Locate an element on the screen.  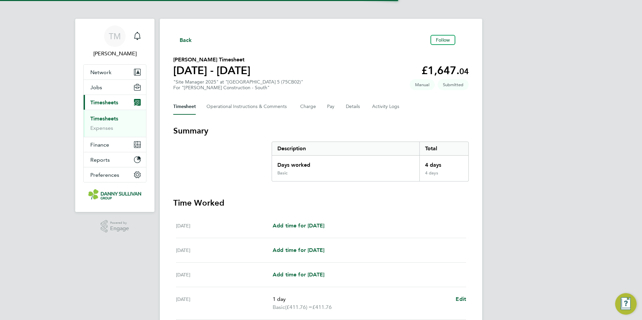
span: Reports is located at coordinates (100, 160).